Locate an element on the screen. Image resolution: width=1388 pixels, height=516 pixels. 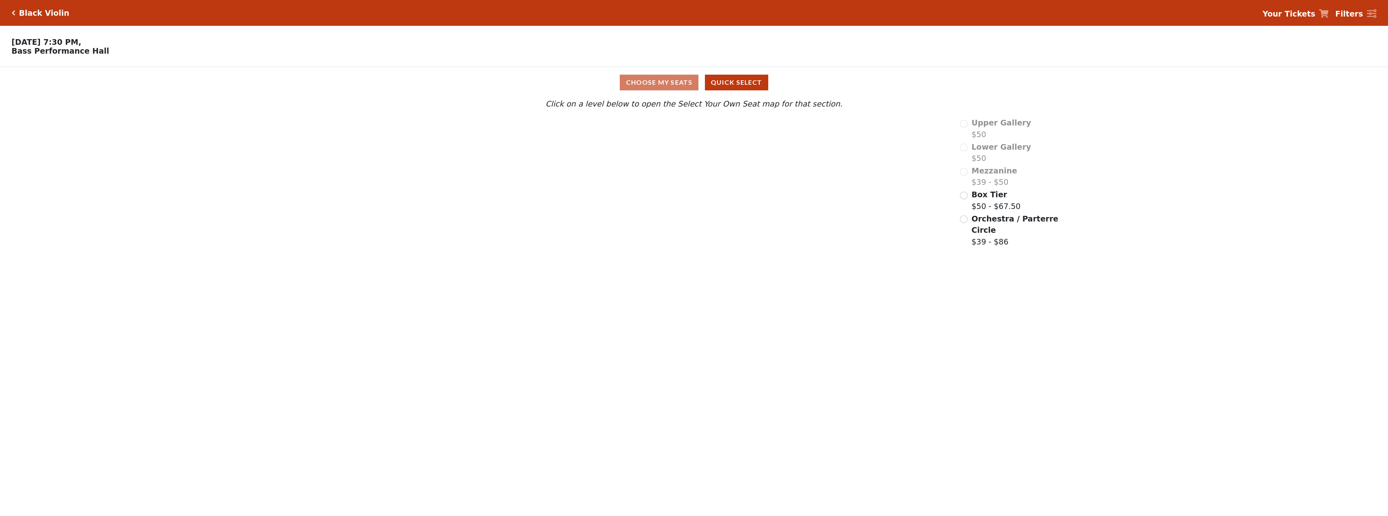
h5: Black Violin is located at coordinates (44, 13).